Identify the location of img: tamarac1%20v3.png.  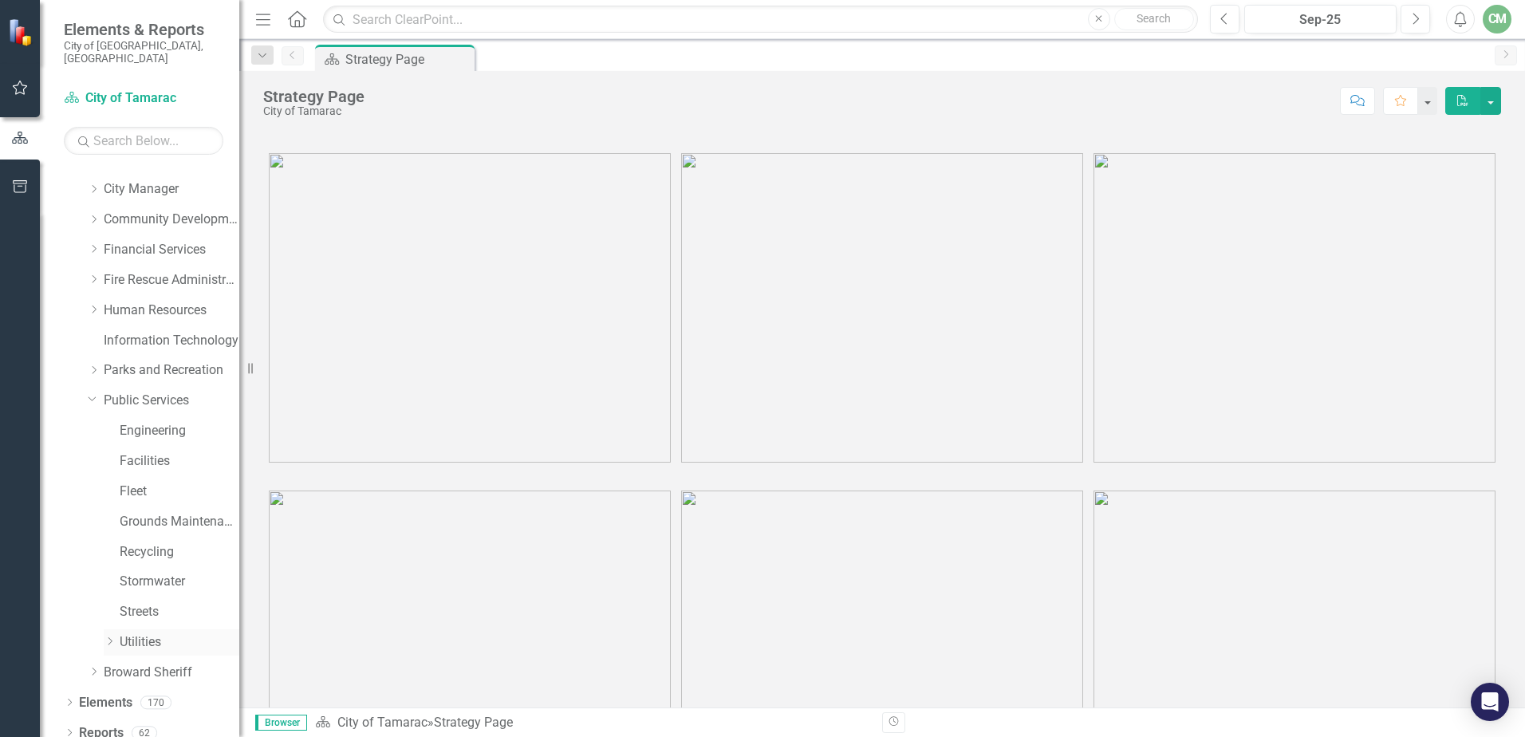
(470, 308).